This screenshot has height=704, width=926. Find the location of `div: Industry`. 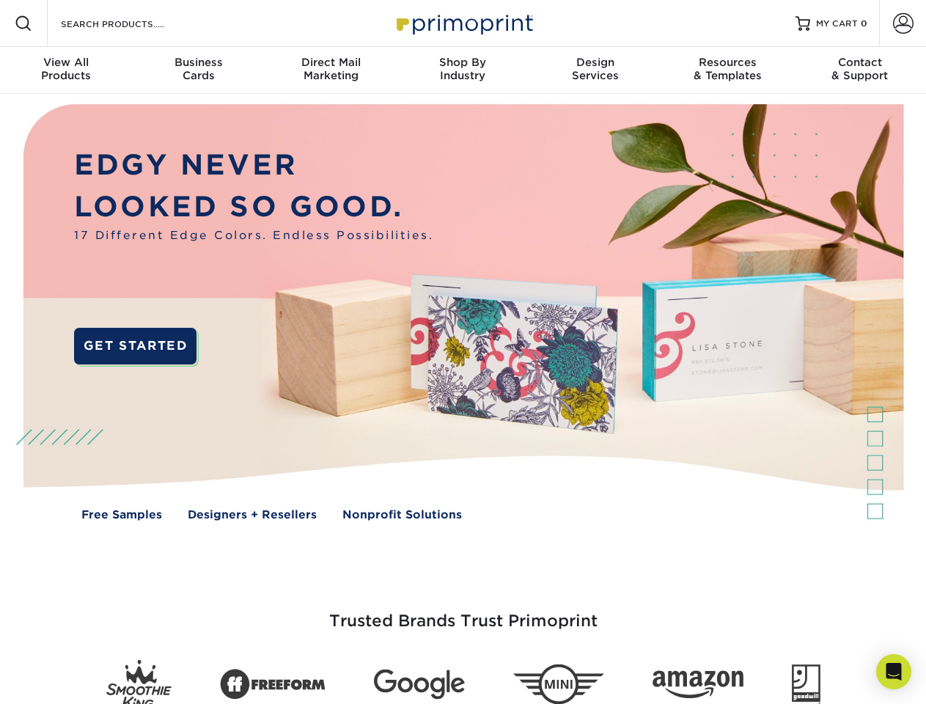

div: Industry is located at coordinates (463, 69).